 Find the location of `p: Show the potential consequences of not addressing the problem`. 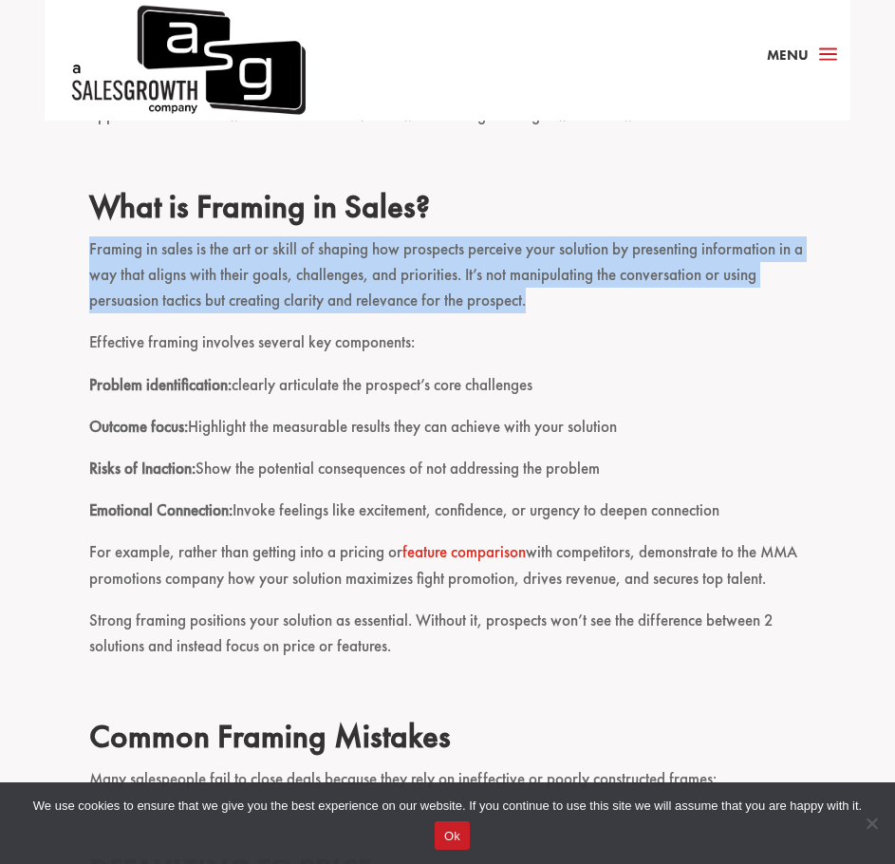

p: Show the potential consequences of not addressing the problem is located at coordinates (447, 476).